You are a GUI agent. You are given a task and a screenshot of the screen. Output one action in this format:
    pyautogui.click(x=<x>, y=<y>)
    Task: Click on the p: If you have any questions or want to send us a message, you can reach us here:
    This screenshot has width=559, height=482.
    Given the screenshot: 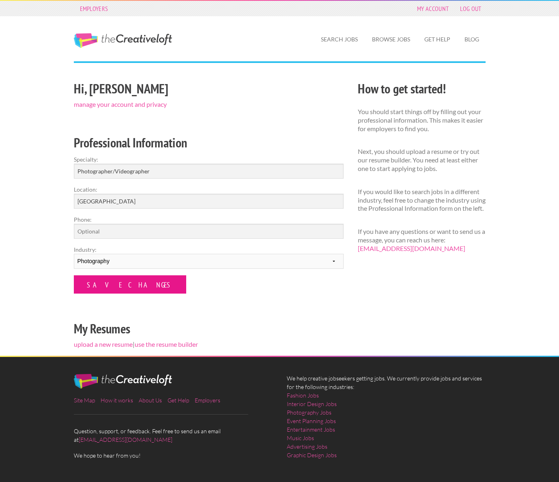 What is the action you would take?
    pyautogui.click(x=422, y=240)
    